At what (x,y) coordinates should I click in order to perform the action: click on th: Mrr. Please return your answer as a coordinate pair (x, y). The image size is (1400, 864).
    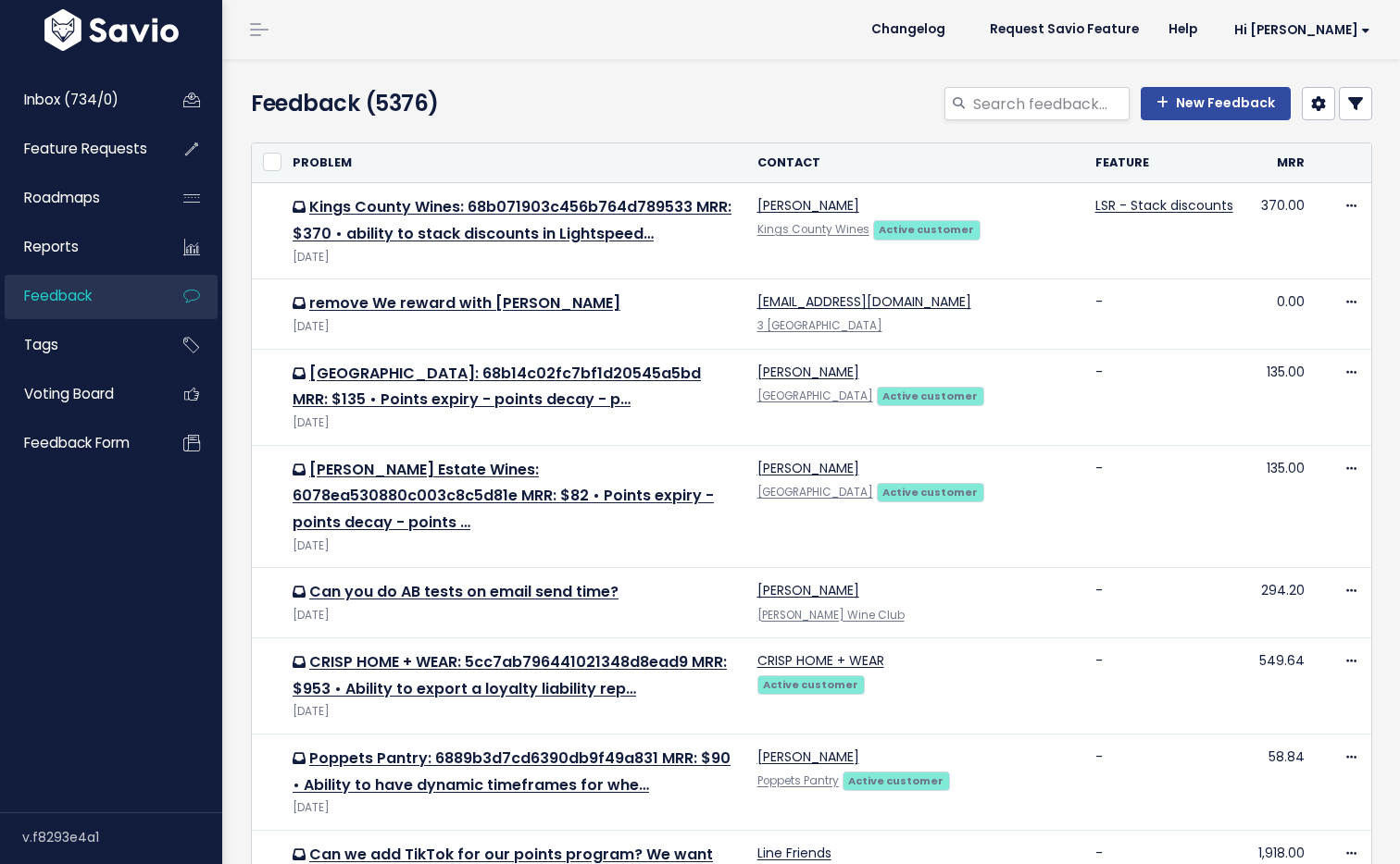
    Looking at the image, I should click on (1279, 163).